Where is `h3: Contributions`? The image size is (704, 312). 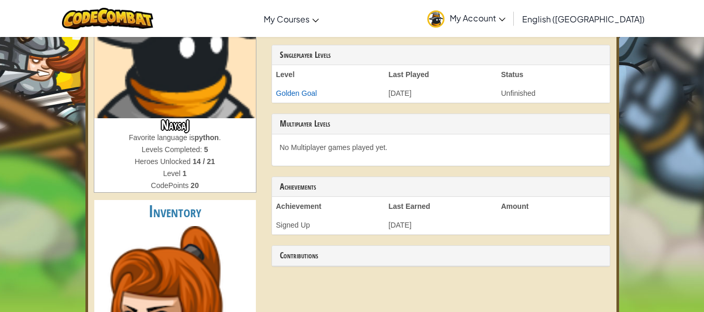
h3: Contributions is located at coordinates (441, 256).